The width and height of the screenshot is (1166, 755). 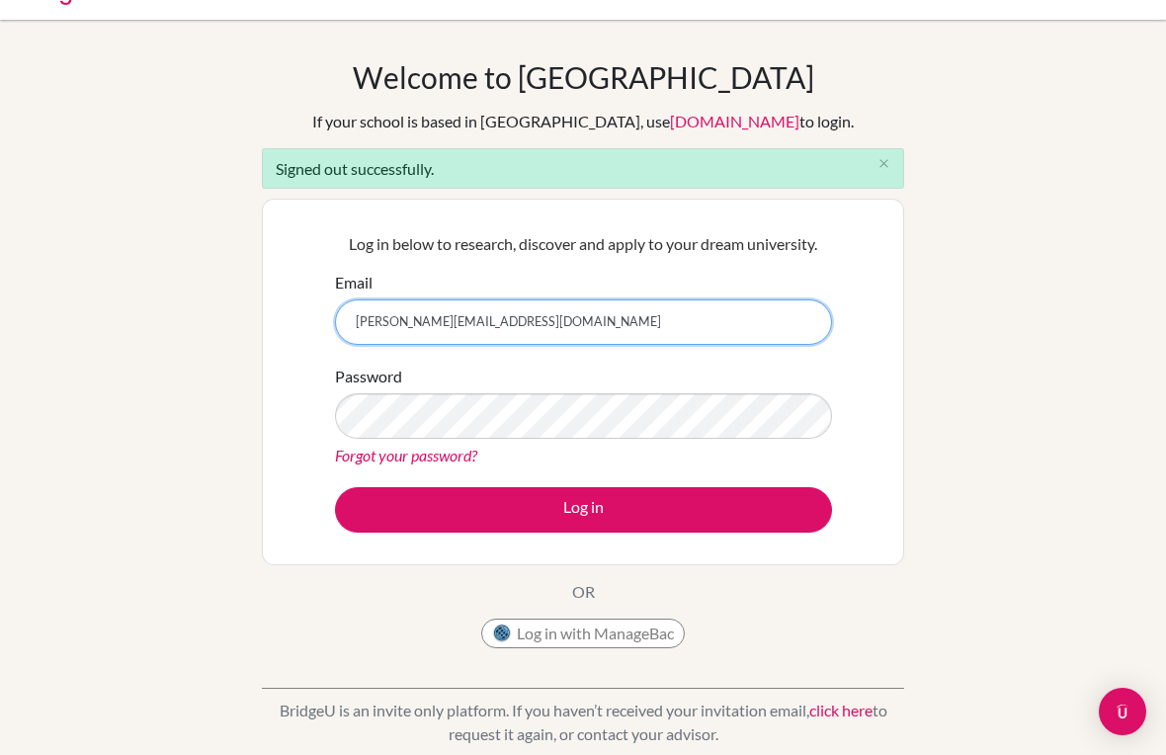 I want to click on button: Log in with ManageBac, so click(x=583, y=633).